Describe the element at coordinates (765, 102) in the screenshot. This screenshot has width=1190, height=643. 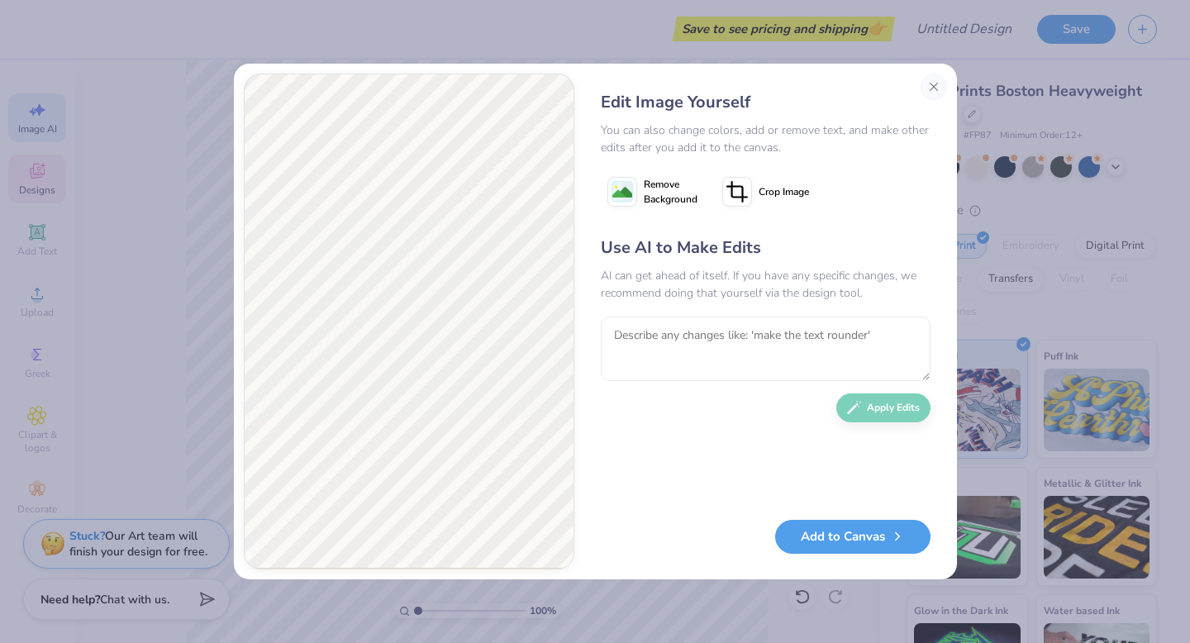
I see `div: Edit Image Yourself` at that location.